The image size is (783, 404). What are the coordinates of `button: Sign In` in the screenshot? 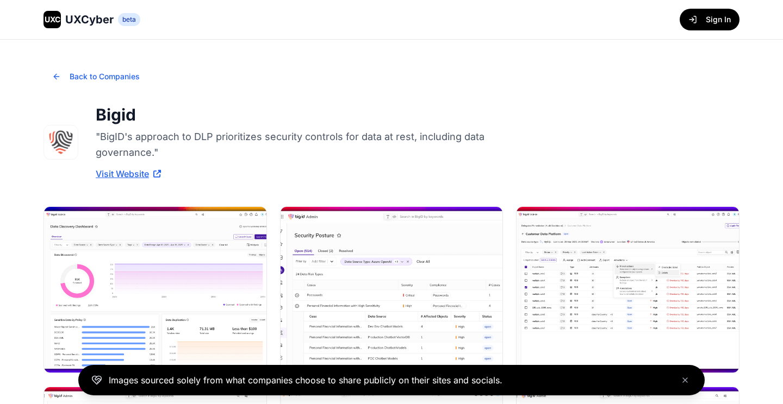 It's located at (709, 20).